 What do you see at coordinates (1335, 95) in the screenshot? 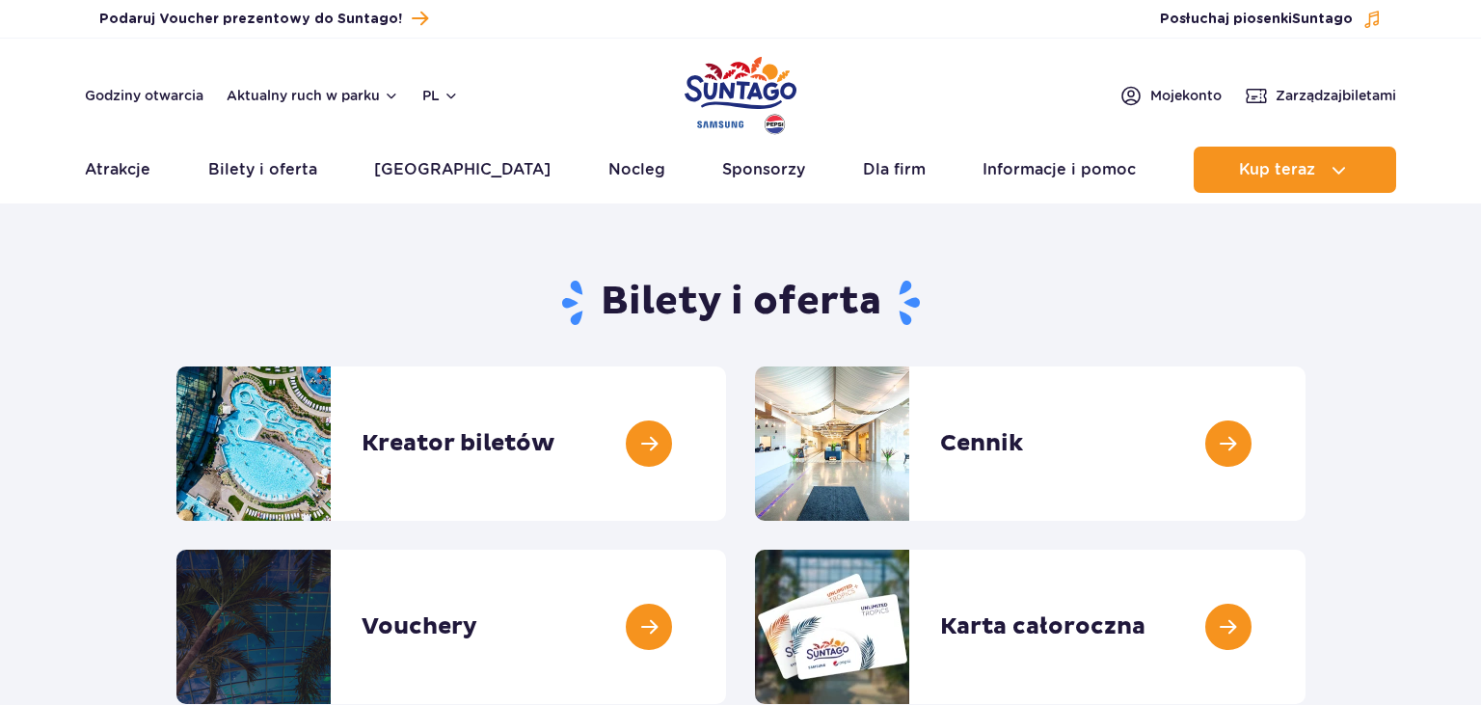
I see `span: Zarządzaj biletami` at bounding box center [1335, 95].